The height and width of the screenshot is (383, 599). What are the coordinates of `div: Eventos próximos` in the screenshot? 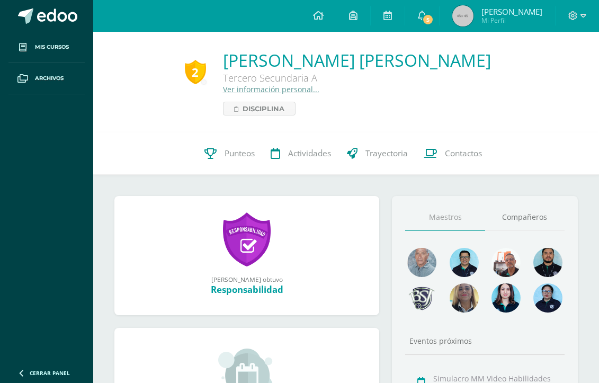 It's located at (484, 340).